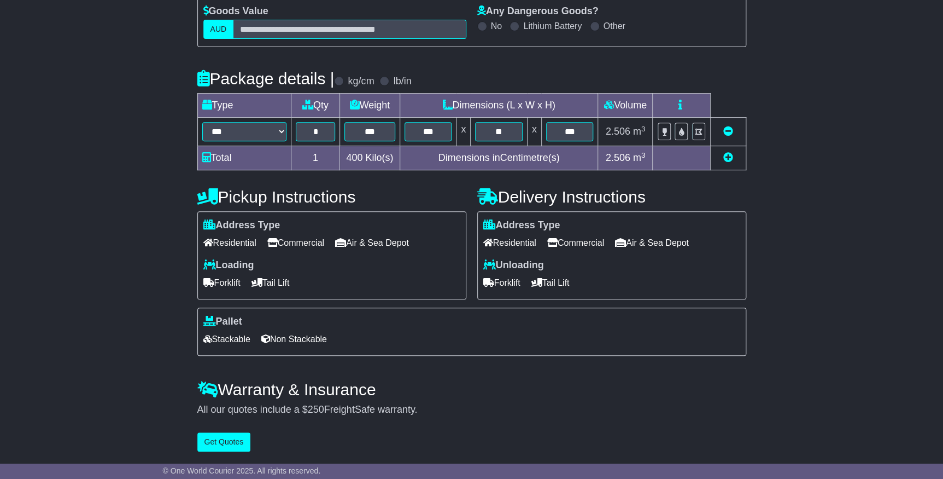  I want to click on td: Total, so click(244, 158).